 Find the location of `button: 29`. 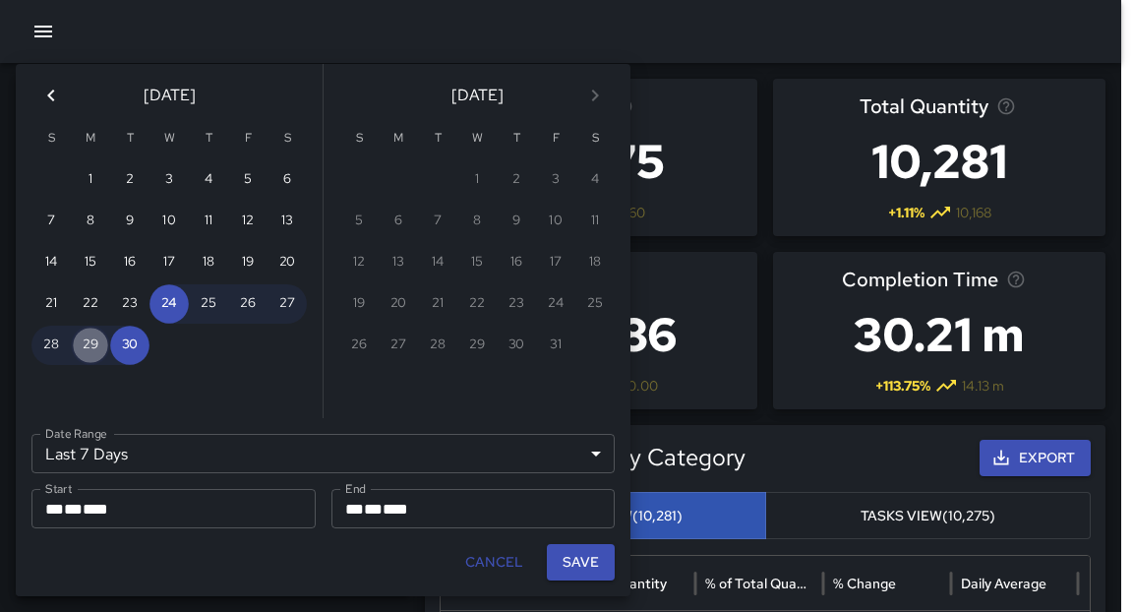

button: 29 is located at coordinates (90, 345).